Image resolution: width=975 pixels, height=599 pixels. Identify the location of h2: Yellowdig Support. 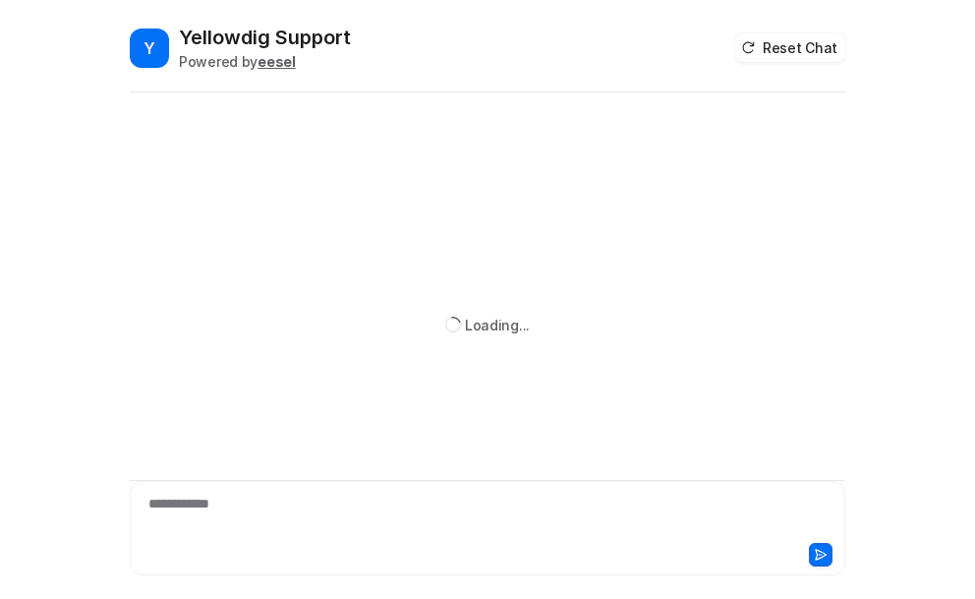
(264, 37).